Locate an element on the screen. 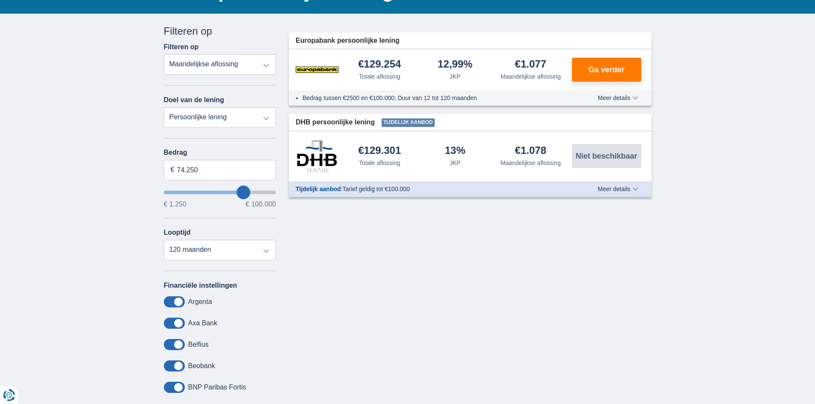 This screenshot has width=815, height=404. div: €1.077 is located at coordinates (530, 65).